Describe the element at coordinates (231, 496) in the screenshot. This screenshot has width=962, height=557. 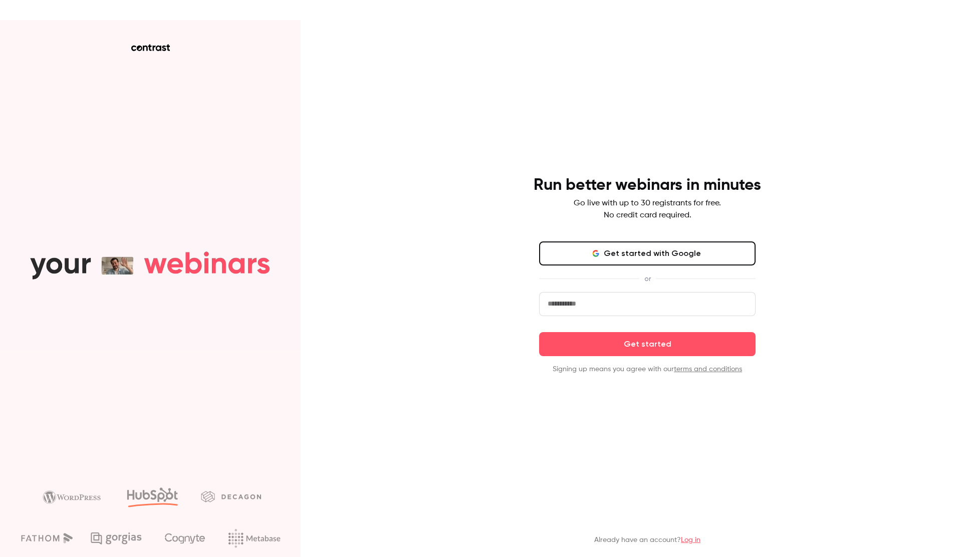
I see `img: decagon` at that location.